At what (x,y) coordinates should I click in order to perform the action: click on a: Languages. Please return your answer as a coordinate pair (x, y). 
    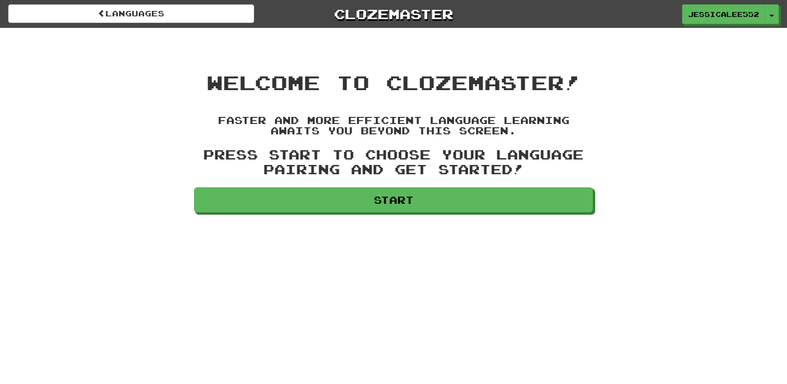
    Looking at the image, I should click on (131, 14).